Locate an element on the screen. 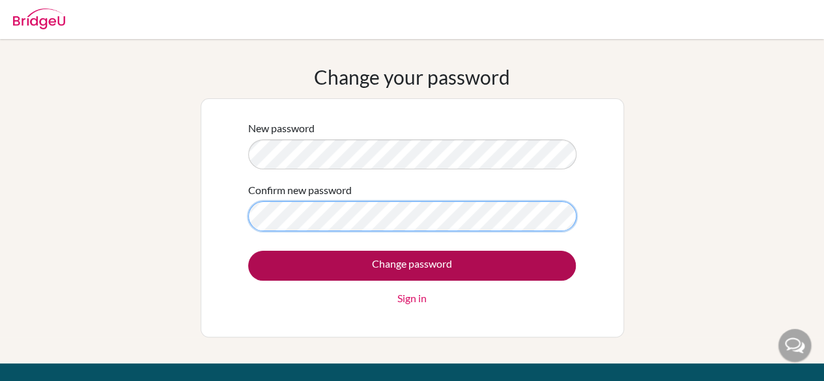  span: Help is located at coordinates (42, 15).